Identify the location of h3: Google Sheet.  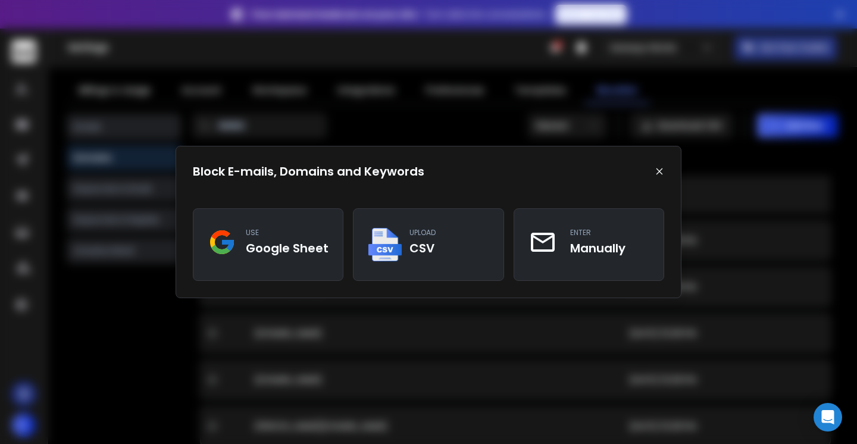
(287, 248).